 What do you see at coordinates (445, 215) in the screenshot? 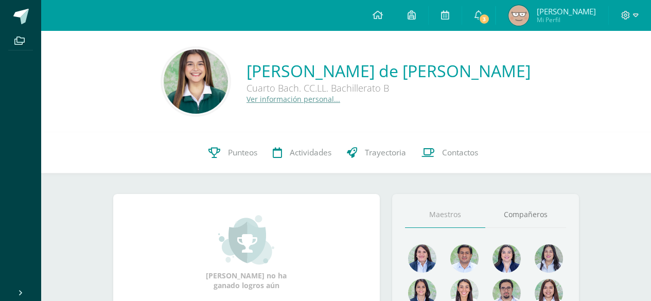
I see `a: Maestros` at bounding box center [445, 215].